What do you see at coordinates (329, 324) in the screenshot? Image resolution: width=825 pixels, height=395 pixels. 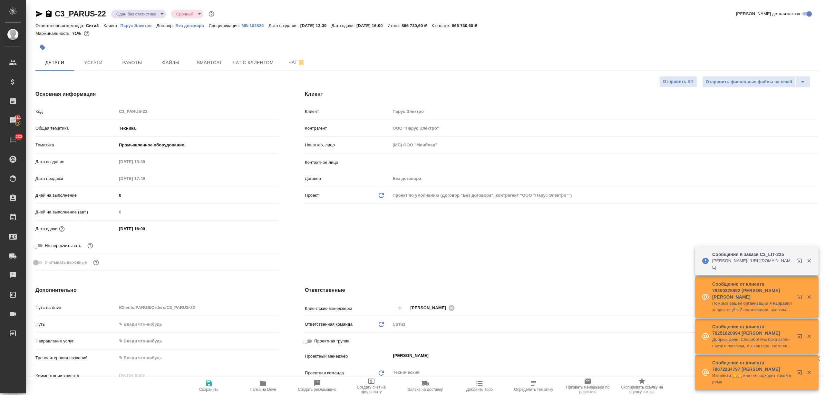 I see `p: Ответственная команда` at bounding box center [329, 324].